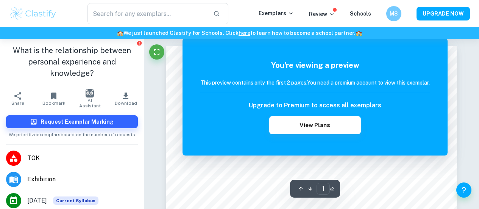 The height and width of the screenshot is (209, 479). Describe the element at coordinates (126, 103) in the screenshot. I see `span: Download` at that location.